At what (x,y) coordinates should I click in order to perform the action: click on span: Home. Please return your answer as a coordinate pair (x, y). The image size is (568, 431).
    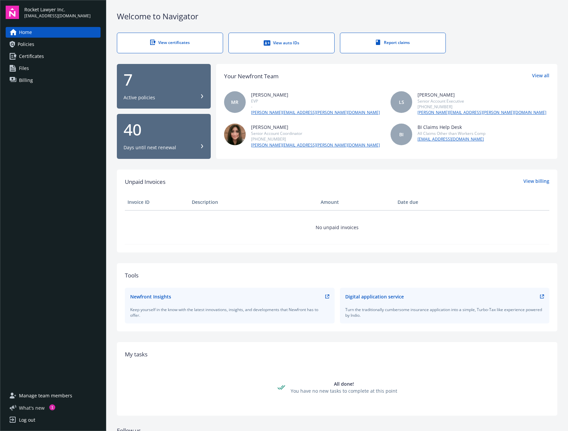
    Looking at the image, I should click on (25, 32).